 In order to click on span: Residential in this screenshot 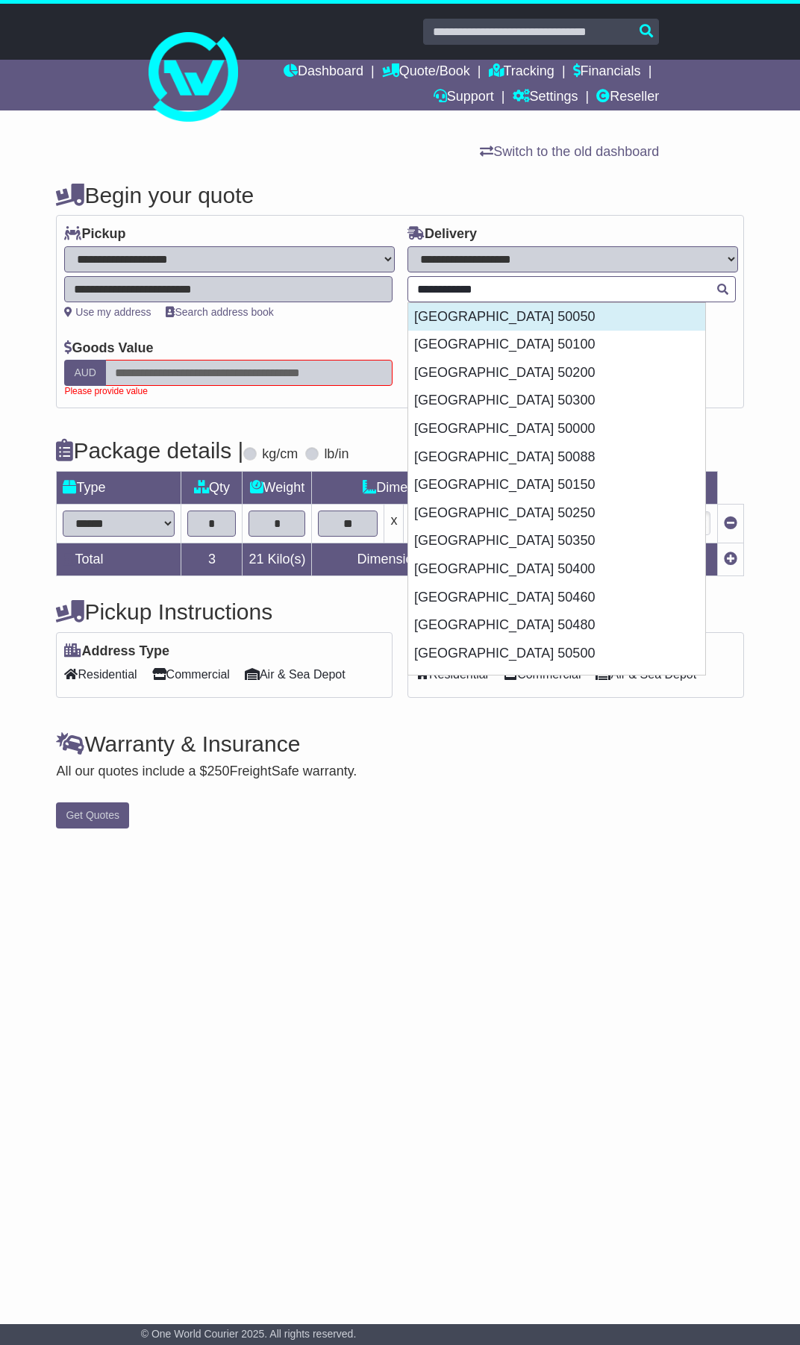, I will do `click(100, 674)`.